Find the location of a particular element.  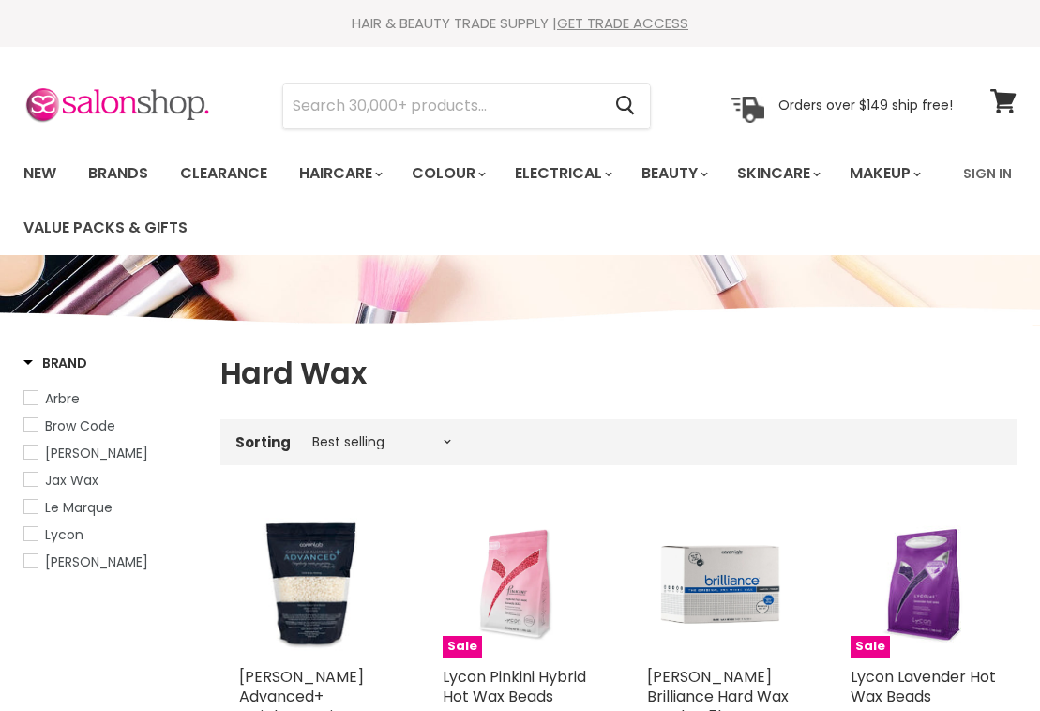

a: Colour is located at coordinates (447, 173).